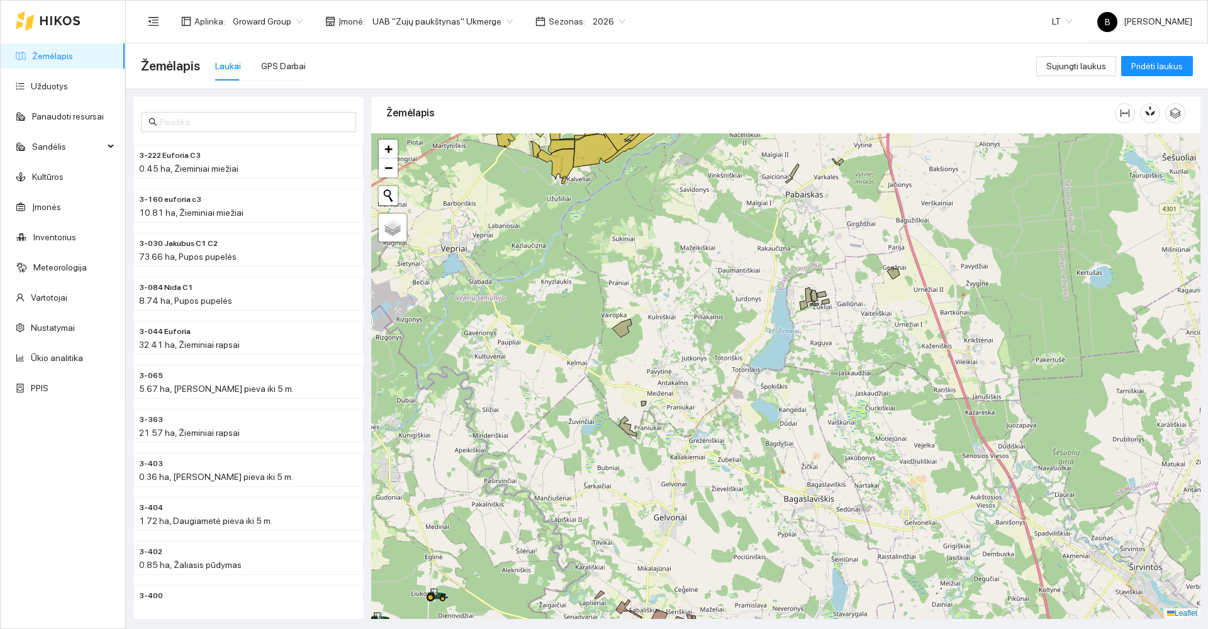 Image resolution: width=1208 pixels, height=629 pixels. I want to click on span: 2026, so click(609, 21).